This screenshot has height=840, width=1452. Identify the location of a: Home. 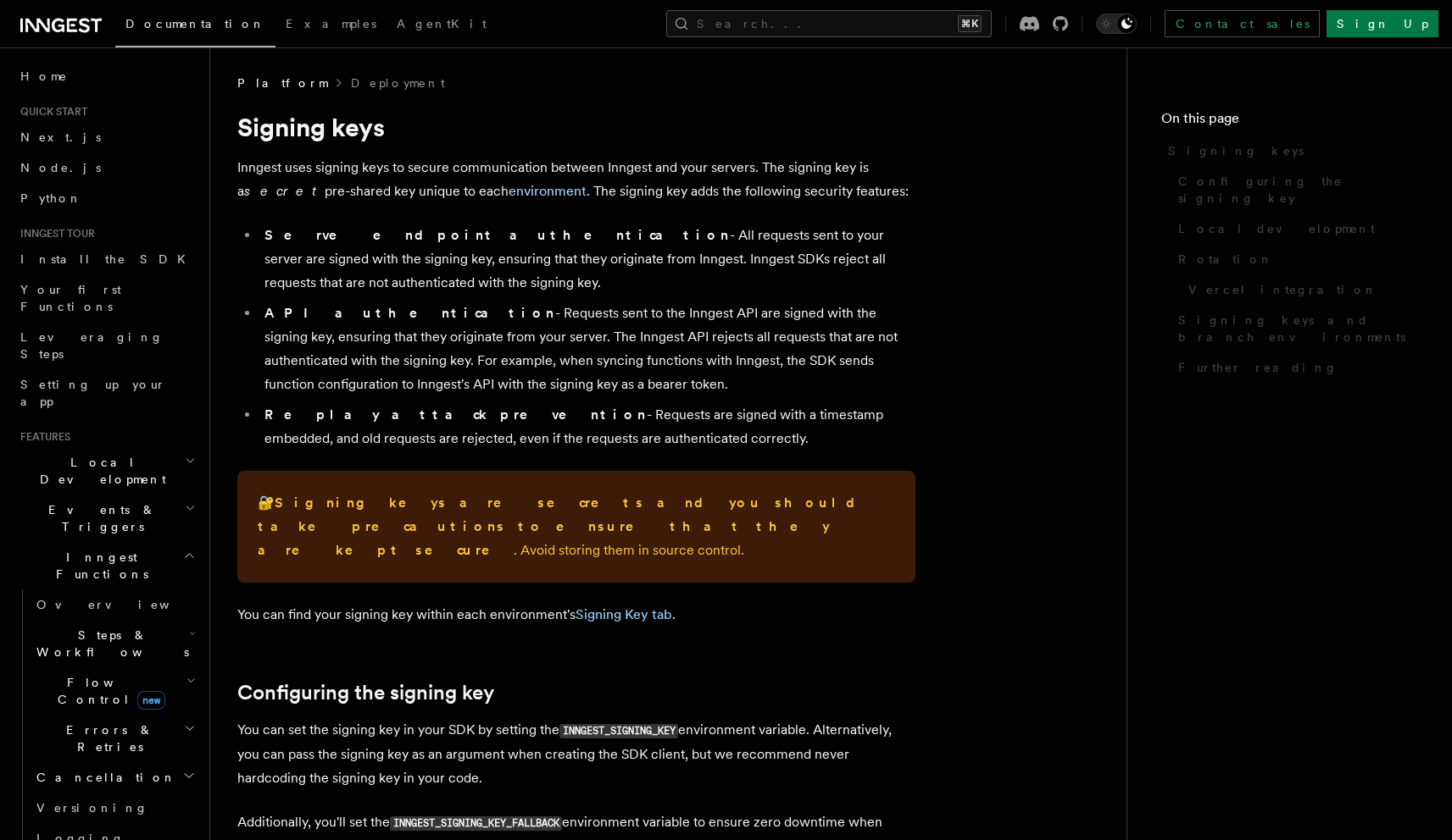
(106, 76).